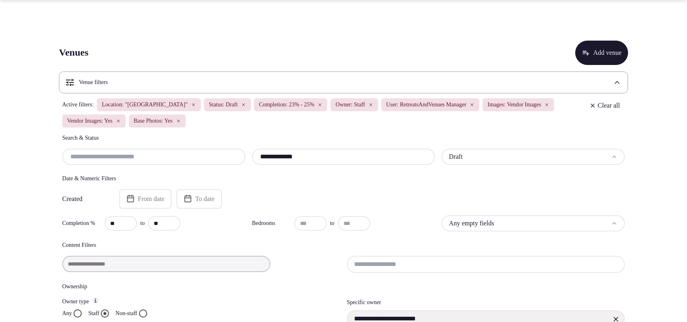  I want to click on span: From date, so click(151, 199).